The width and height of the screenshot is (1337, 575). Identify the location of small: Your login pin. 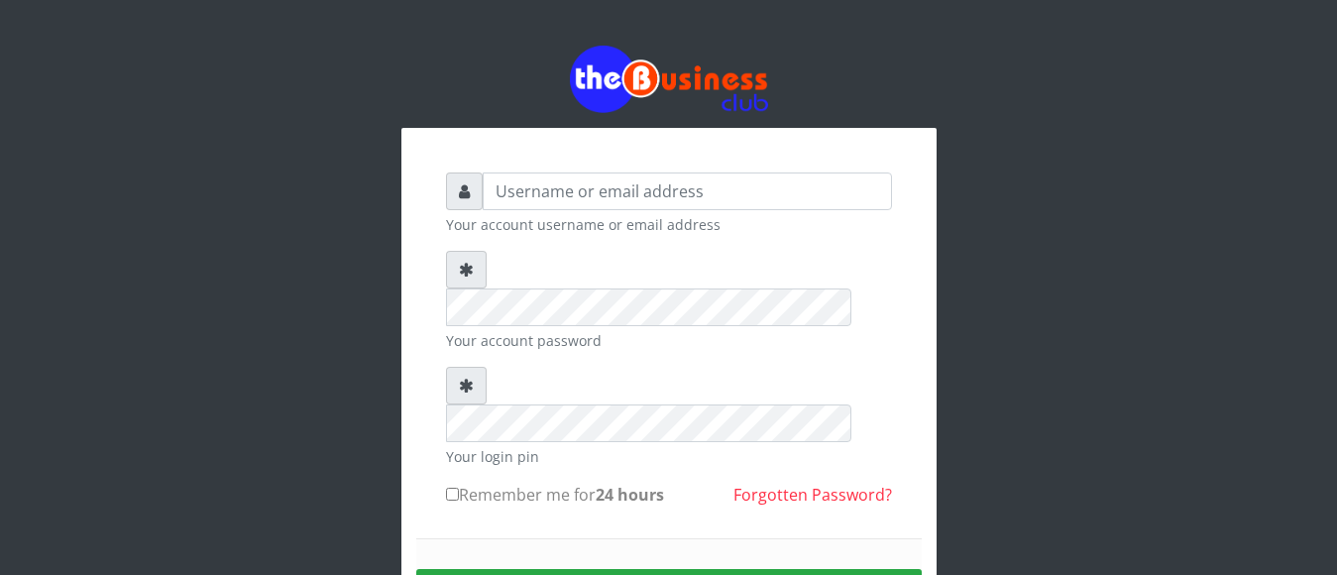
(669, 456).